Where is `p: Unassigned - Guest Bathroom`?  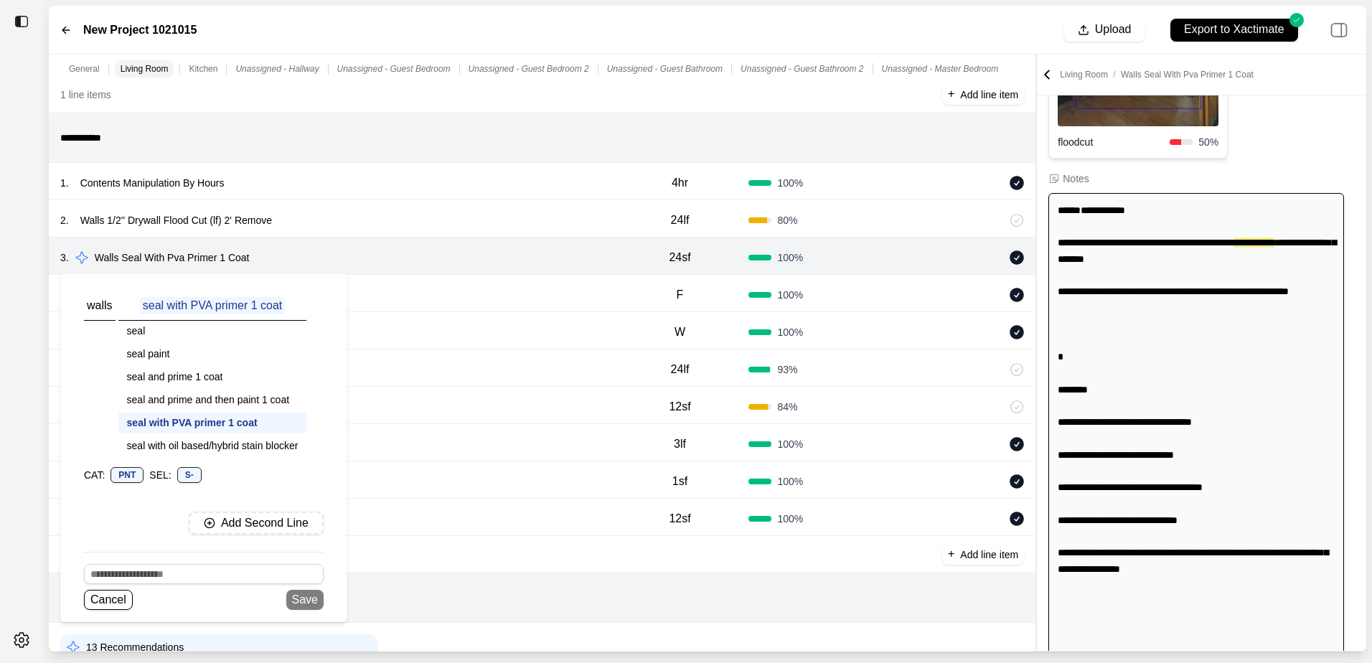
p: Unassigned - Guest Bathroom is located at coordinates (664, 69).